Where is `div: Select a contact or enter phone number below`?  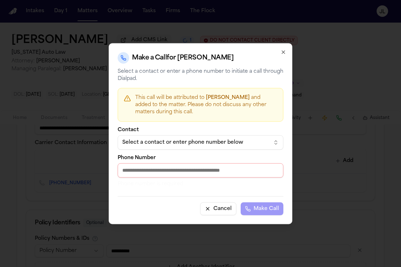
div: Select a contact or enter phone number below is located at coordinates (195, 142).